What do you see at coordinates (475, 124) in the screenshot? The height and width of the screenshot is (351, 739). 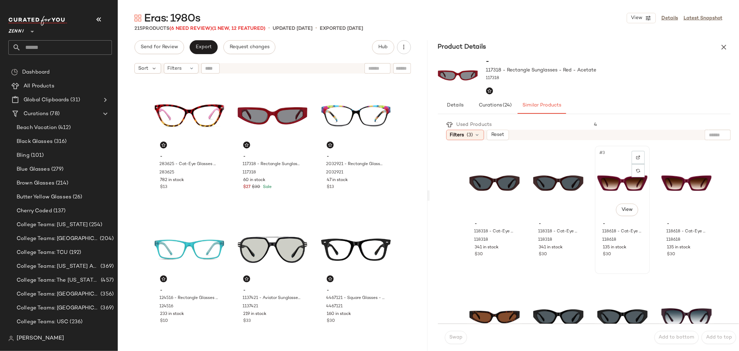 I see `div: Used Products` at bounding box center [475, 124].